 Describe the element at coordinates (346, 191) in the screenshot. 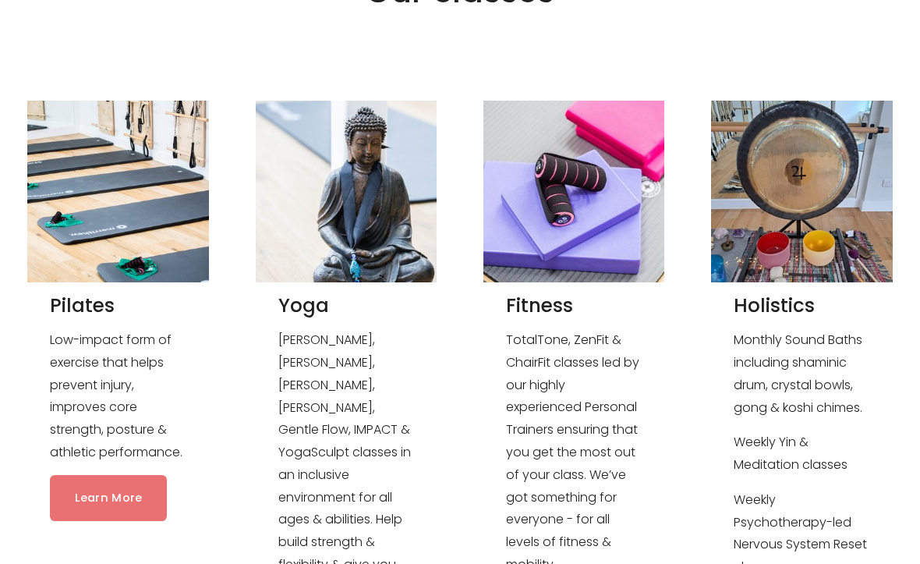

I see `img: A statue of a sitting Buddha on a wooden floor, adorned with a black scarf and blue talisman beads.` at that location.